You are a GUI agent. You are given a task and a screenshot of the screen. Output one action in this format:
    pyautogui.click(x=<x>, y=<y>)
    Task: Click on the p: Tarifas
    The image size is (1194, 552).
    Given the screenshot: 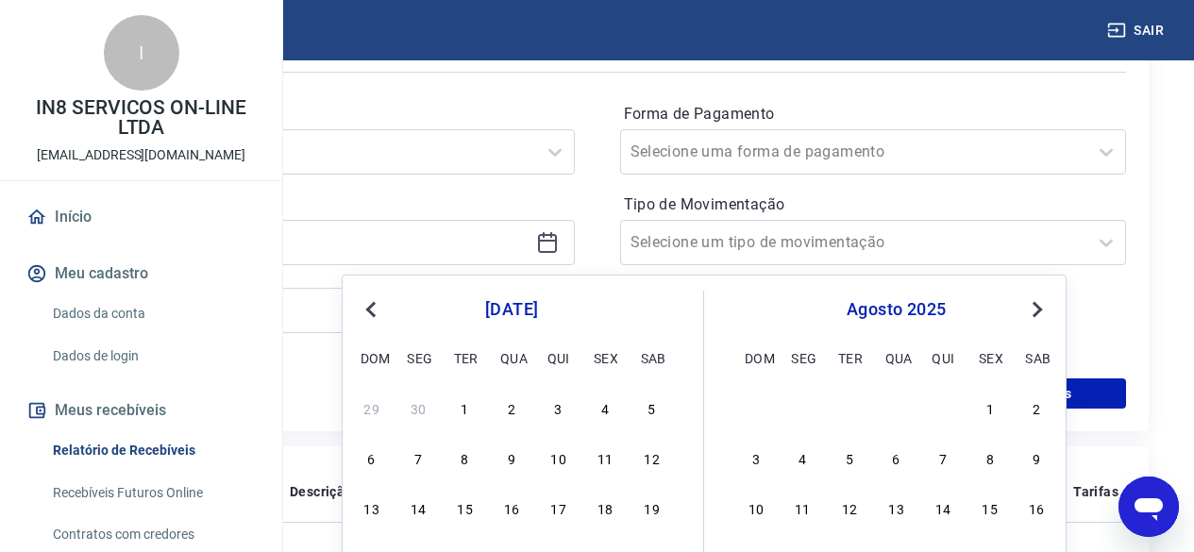 What is the action you would take?
    pyautogui.click(x=1095, y=492)
    